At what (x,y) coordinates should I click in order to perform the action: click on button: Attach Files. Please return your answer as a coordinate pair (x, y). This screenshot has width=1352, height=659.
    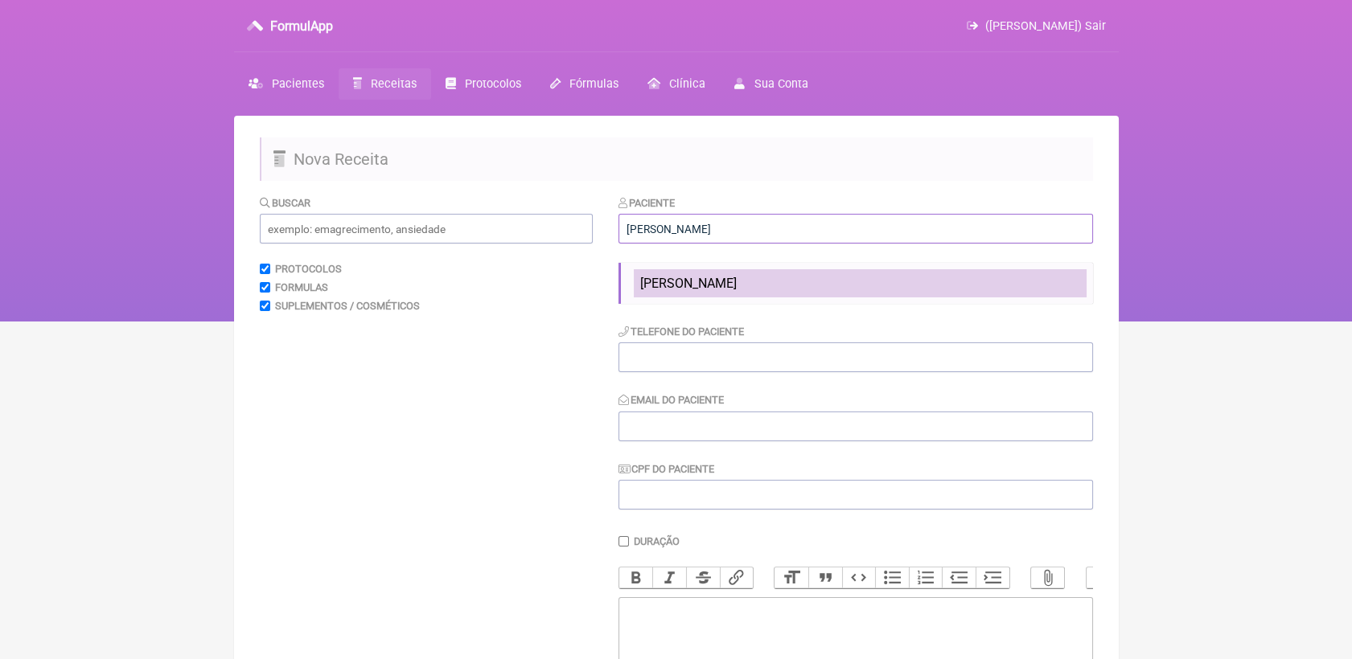
    Looking at the image, I should click on (1048, 578).